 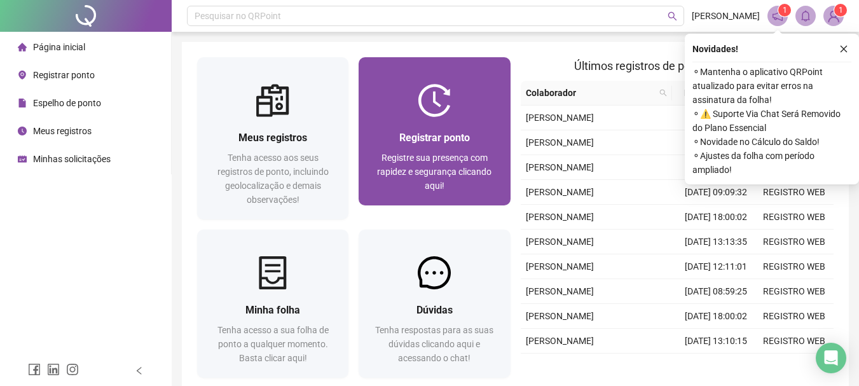 What do you see at coordinates (831, 358) in the screenshot?
I see `div: Open Intercom Messenger` at bounding box center [831, 358].